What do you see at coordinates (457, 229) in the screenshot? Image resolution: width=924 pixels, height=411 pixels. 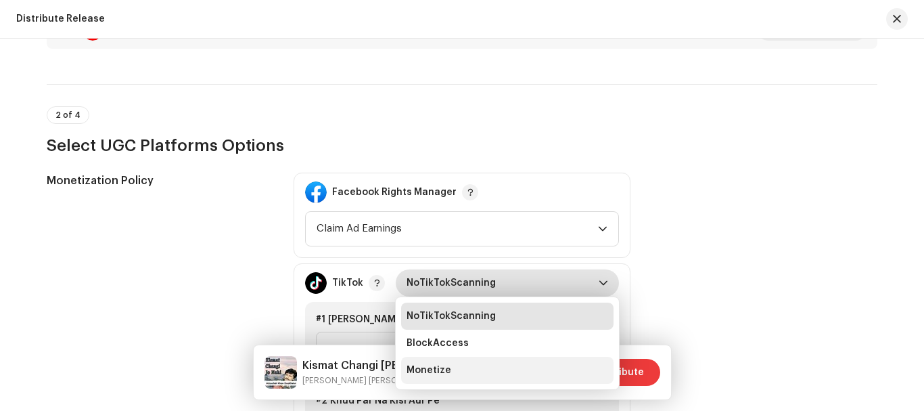 I see `span: Claim Ad Earnings` at bounding box center [457, 229].